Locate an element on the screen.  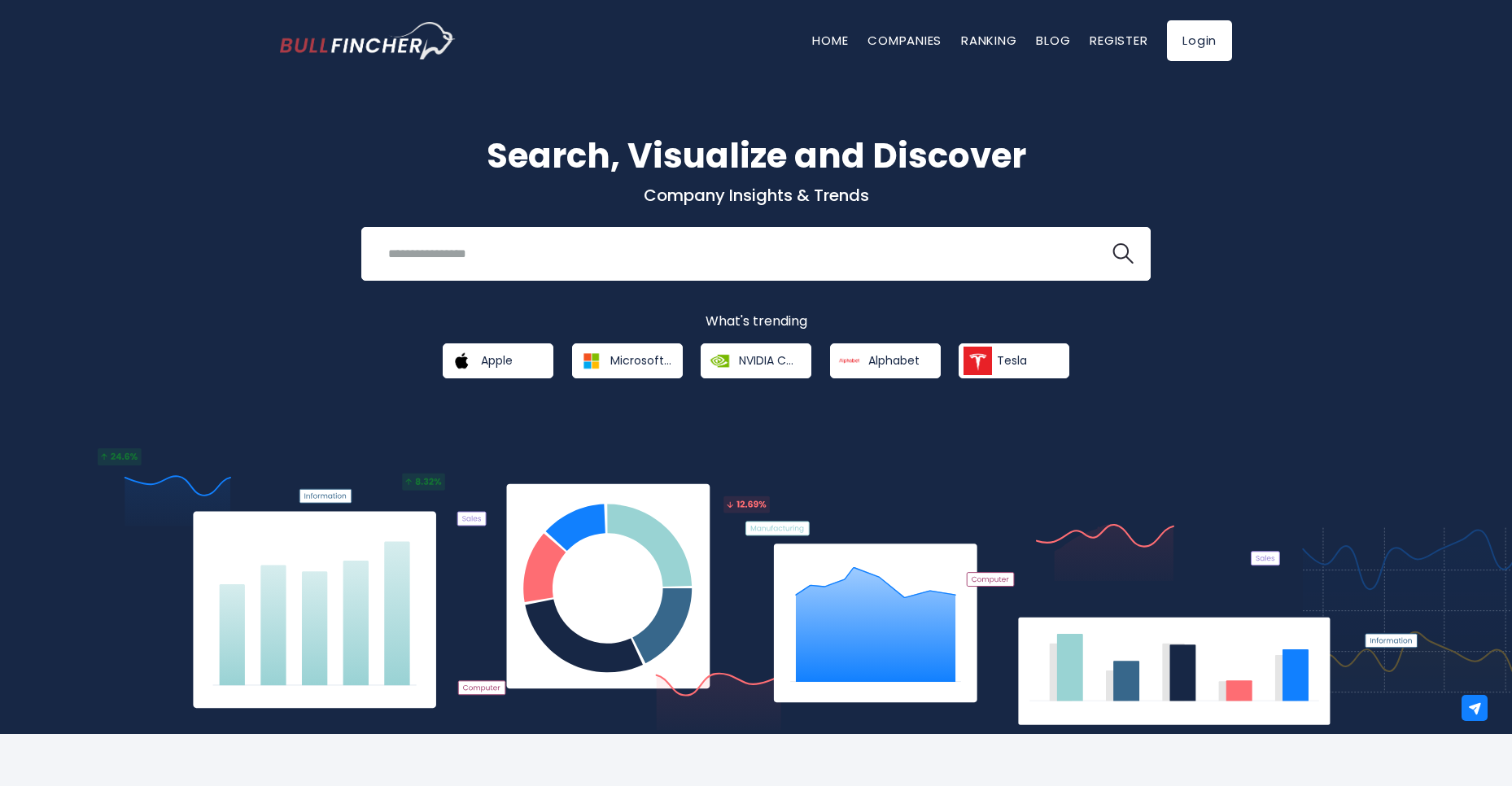
a: Login is located at coordinates (1200, 40).